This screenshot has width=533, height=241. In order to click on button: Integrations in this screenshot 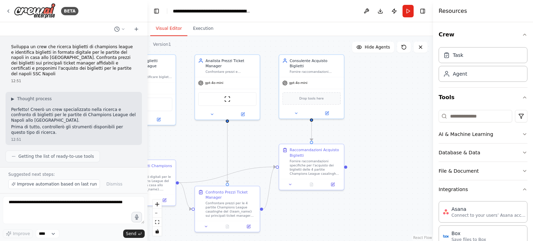, I will do `click(483, 189)`.